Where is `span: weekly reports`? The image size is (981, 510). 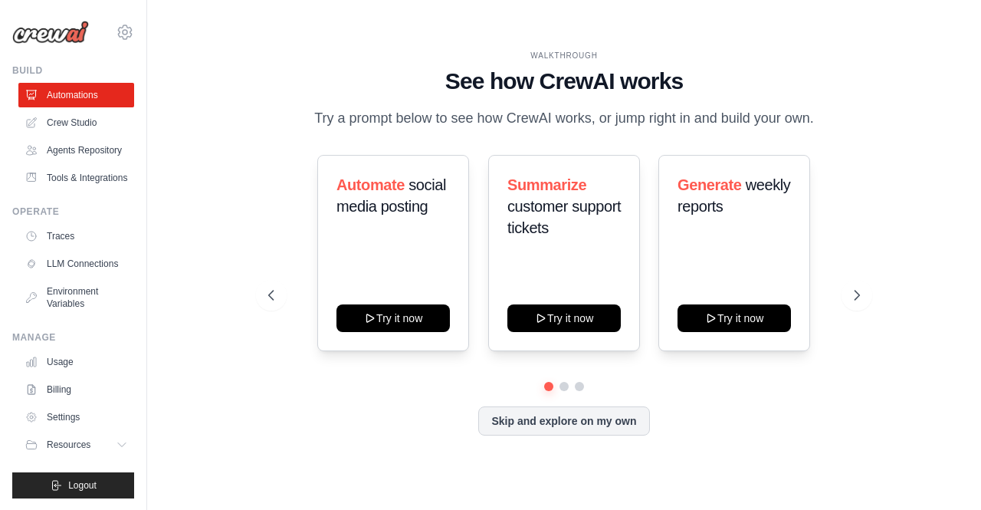
span: weekly reports is located at coordinates (734, 195).